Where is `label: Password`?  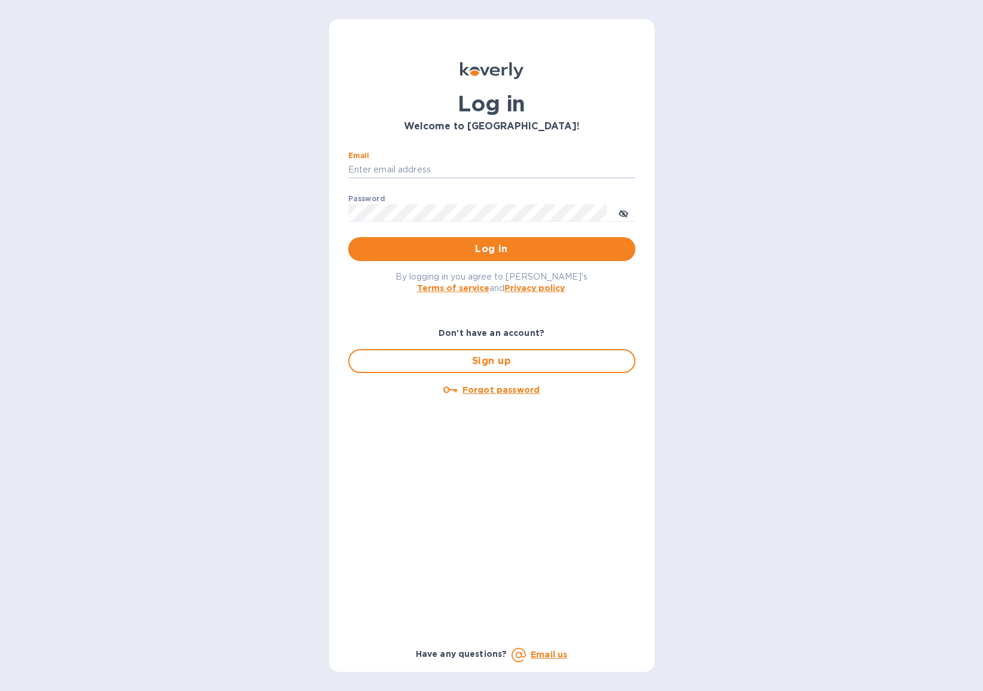
label: Password is located at coordinates (366, 199).